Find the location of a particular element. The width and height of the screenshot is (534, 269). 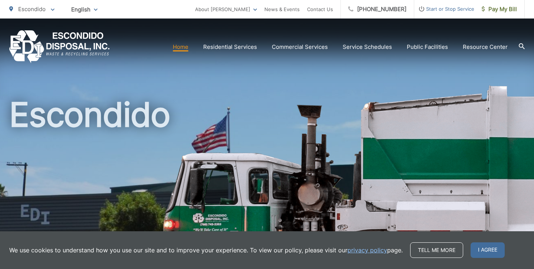

a: Public Facilities is located at coordinates (427, 47).